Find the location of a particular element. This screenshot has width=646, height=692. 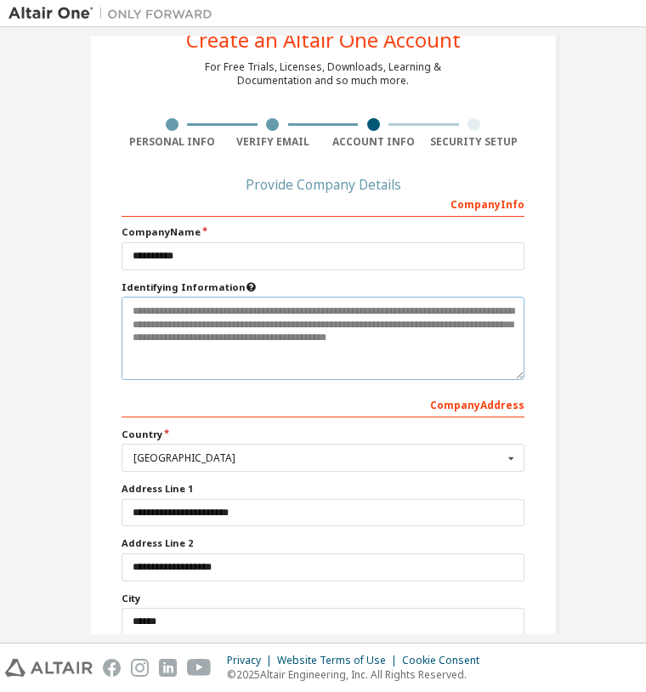

img: instagram.svg is located at coordinates (139, 667).